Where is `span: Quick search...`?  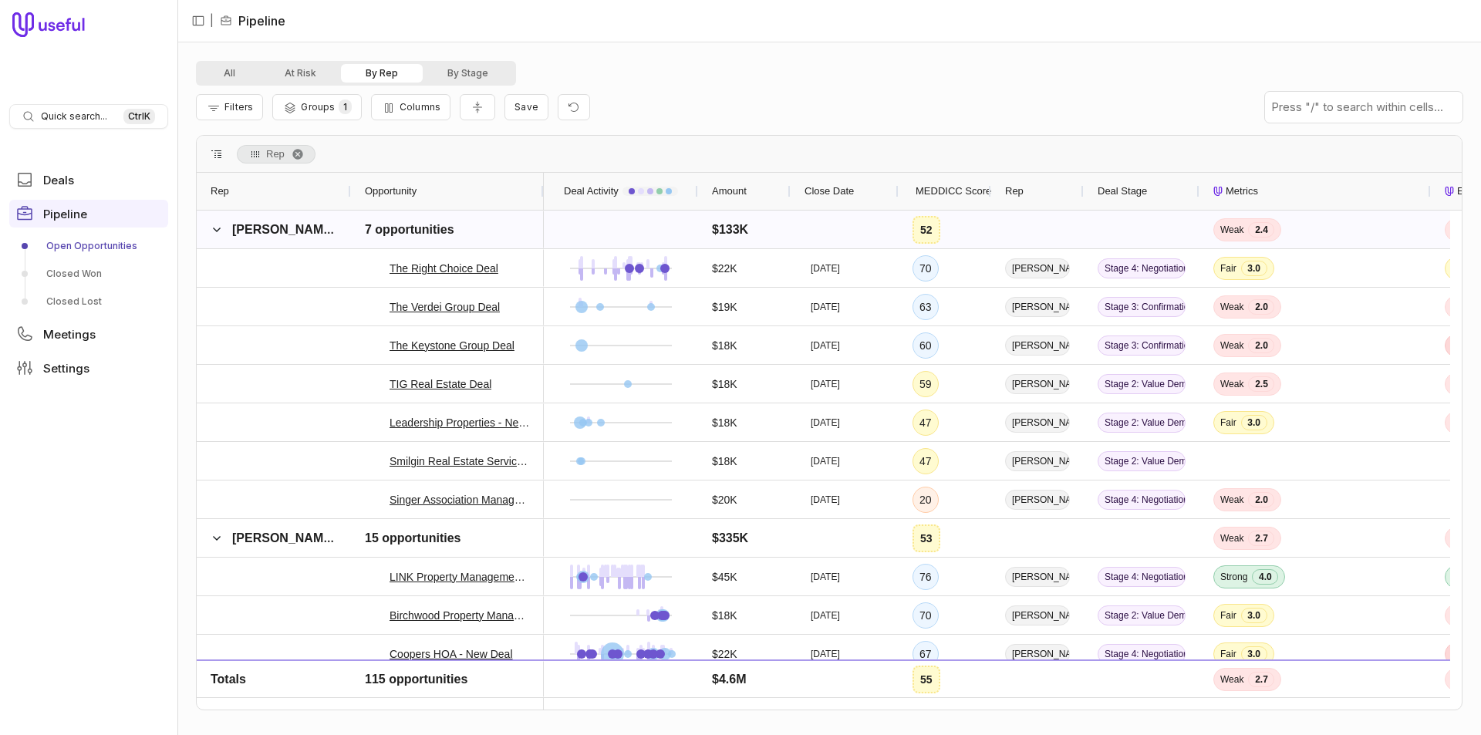
span: Quick search... is located at coordinates (74, 116).